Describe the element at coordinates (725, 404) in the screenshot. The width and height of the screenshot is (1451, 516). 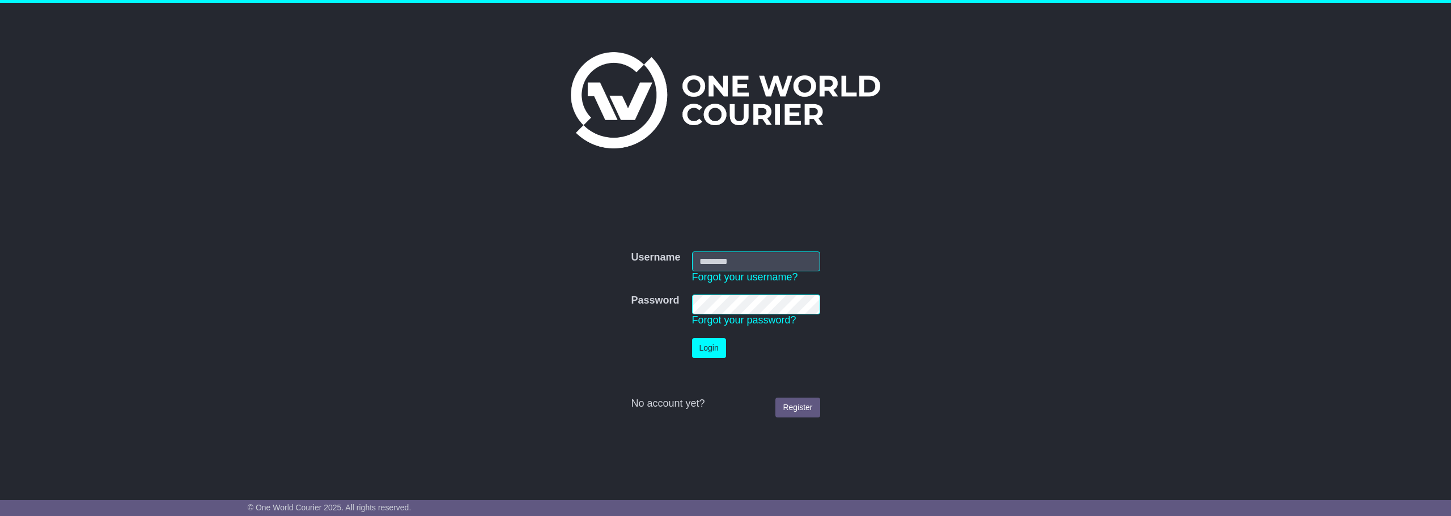
I see `div: No account yet?` at that location.